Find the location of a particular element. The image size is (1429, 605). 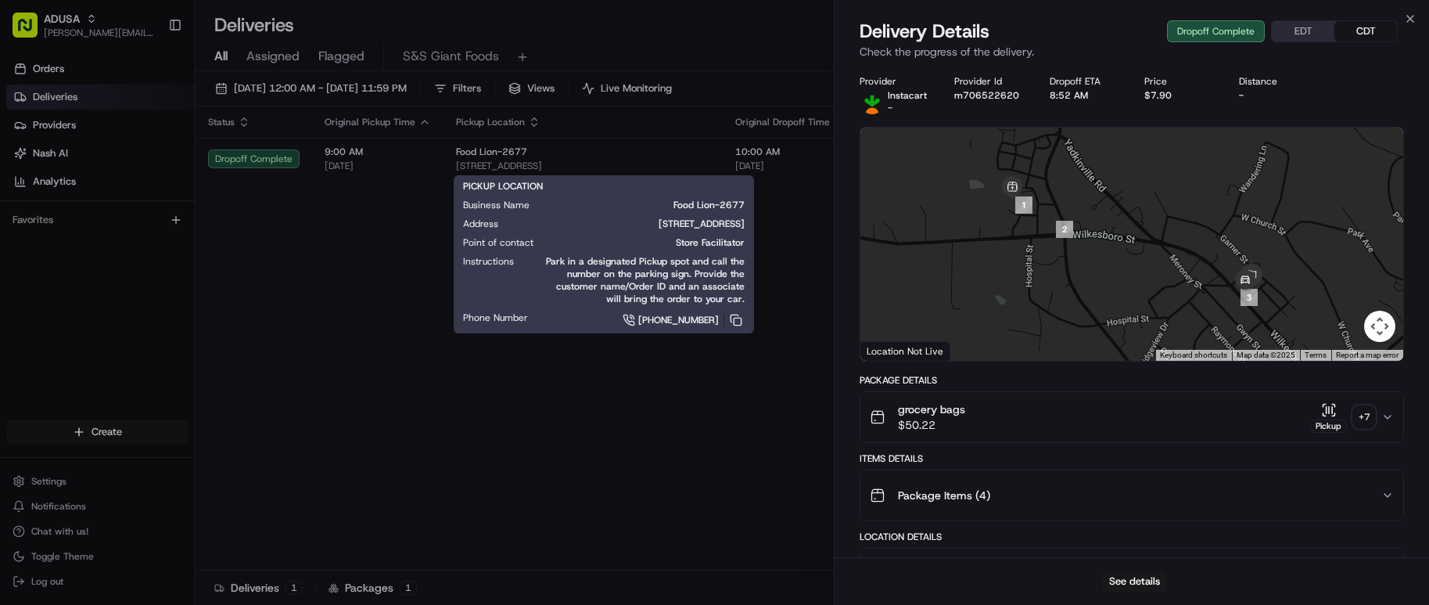

button: See details is located at coordinates (1134, 581).